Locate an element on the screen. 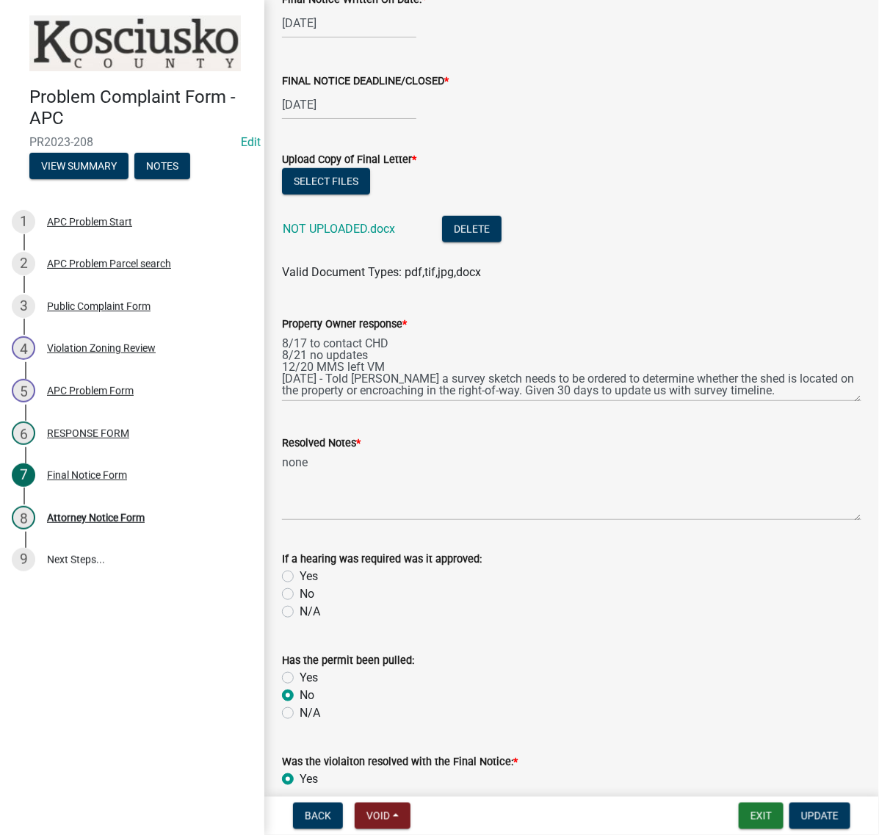 The width and height of the screenshot is (879, 835). label: Upload Copy of Final Letter is located at coordinates (349, 160).